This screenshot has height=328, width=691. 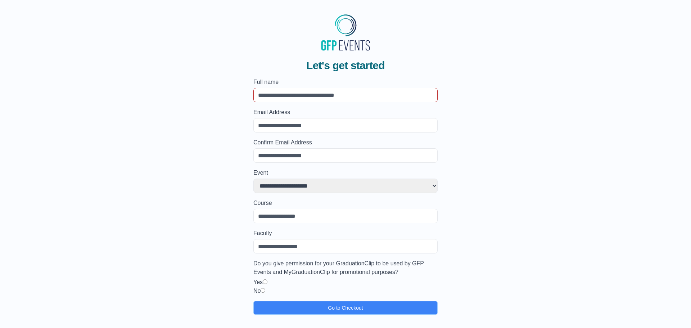 What do you see at coordinates (258, 282) in the screenshot?
I see `label: Yes` at bounding box center [258, 282].